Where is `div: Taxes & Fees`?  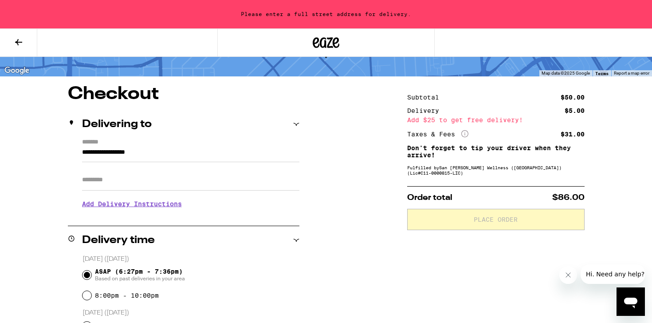
div: Taxes & Fees is located at coordinates (438, 134).